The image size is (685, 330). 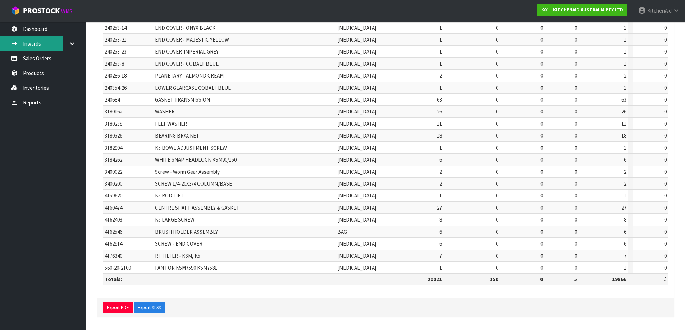 I want to click on span: 240253-21, so click(x=115, y=40).